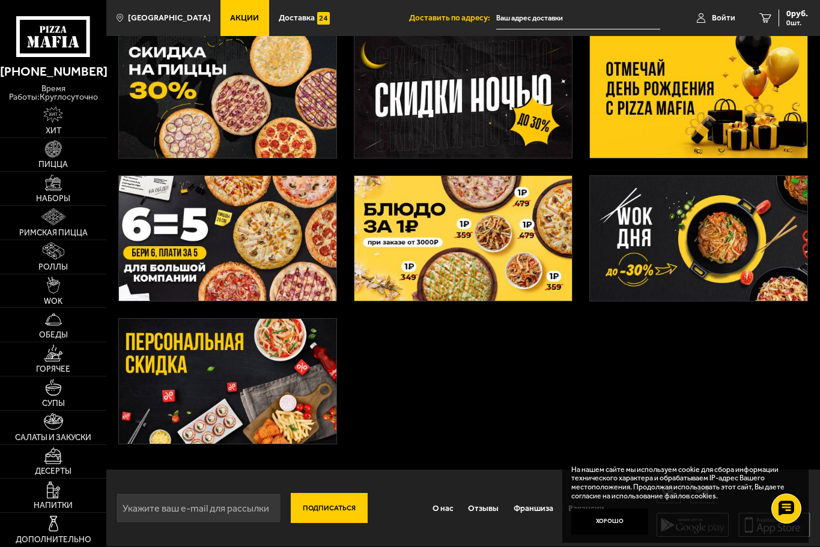 This screenshot has width=820, height=547. What do you see at coordinates (443, 508) in the screenshot?
I see `a: О нас` at bounding box center [443, 508].